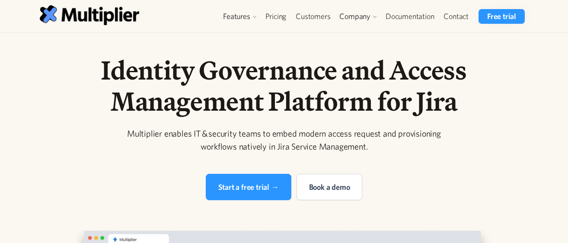 Image resolution: width=568 pixels, height=243 pixels. Describe the element at coordinates (284, 140) in the screenshot. I see `div: Multiplier enables IT & security teams to embed modern access request and provisioning workflows ...` at that location.